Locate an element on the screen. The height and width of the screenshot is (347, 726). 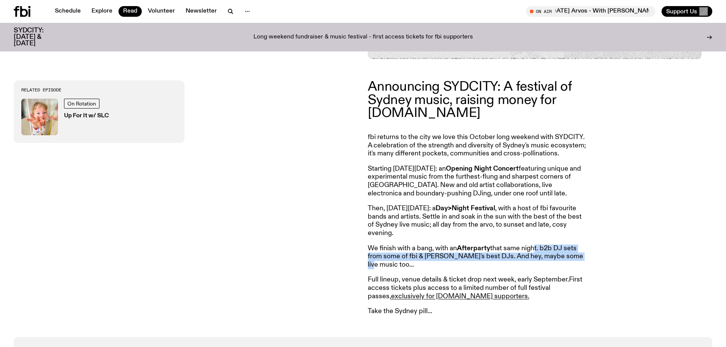
strong: Opening Night Concert is located at coordinates (482, 169).